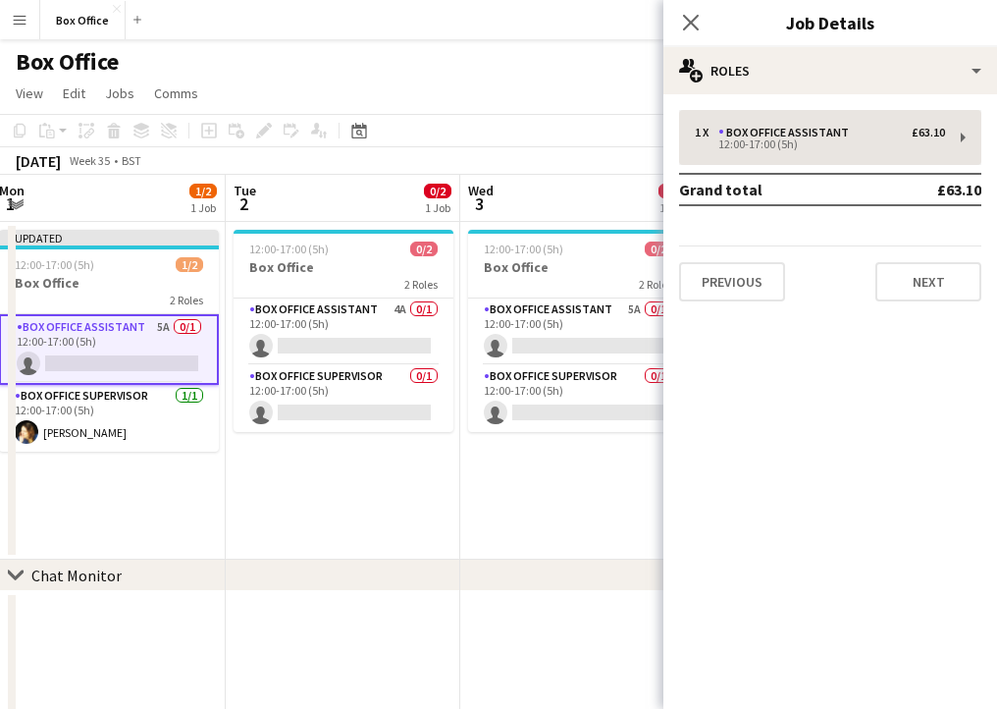 Image resolution: width=997 pixels, height=709 pixels. I want to click on a: Comms, so click(176, 93).